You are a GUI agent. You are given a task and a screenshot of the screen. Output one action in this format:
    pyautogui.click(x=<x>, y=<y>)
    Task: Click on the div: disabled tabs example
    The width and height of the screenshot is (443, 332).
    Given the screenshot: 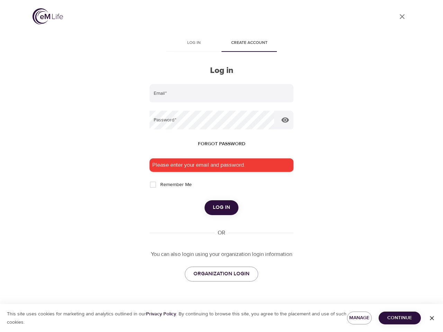 What is the action you would take?
    pyautogui.click(x=221, y=44)
    